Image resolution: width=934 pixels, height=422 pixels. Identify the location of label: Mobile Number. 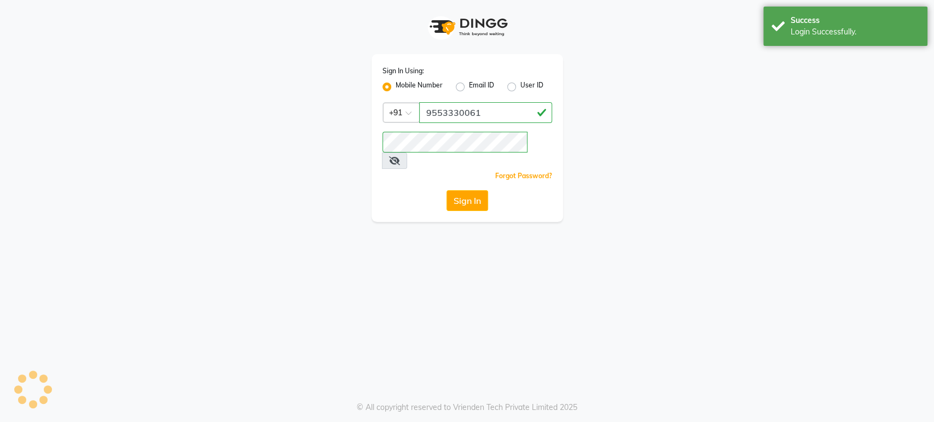
(419, 87).